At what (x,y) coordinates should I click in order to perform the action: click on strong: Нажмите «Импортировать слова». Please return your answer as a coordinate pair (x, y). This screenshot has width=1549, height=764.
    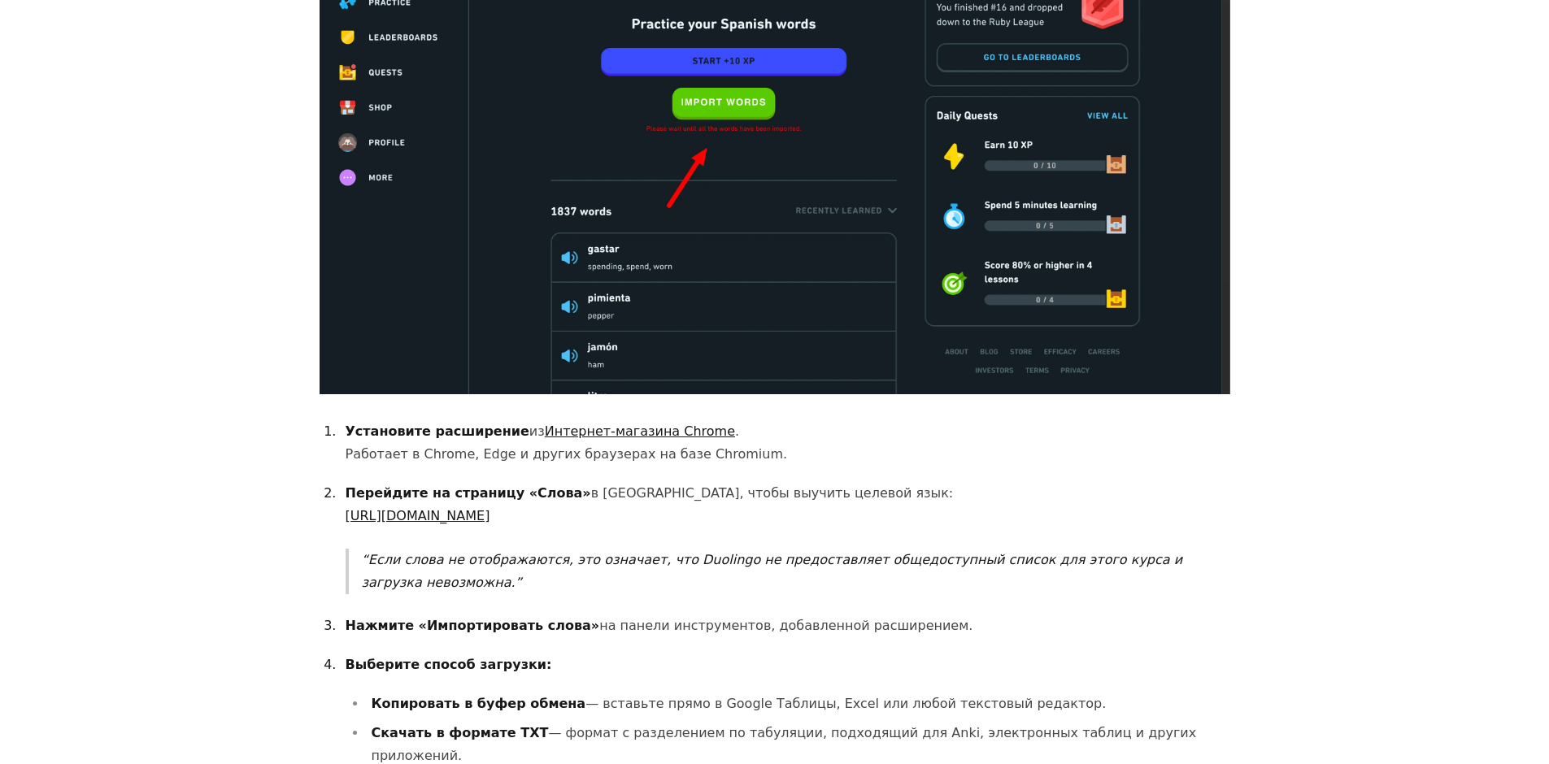
    Looking at the image, I should click on (472, 625).